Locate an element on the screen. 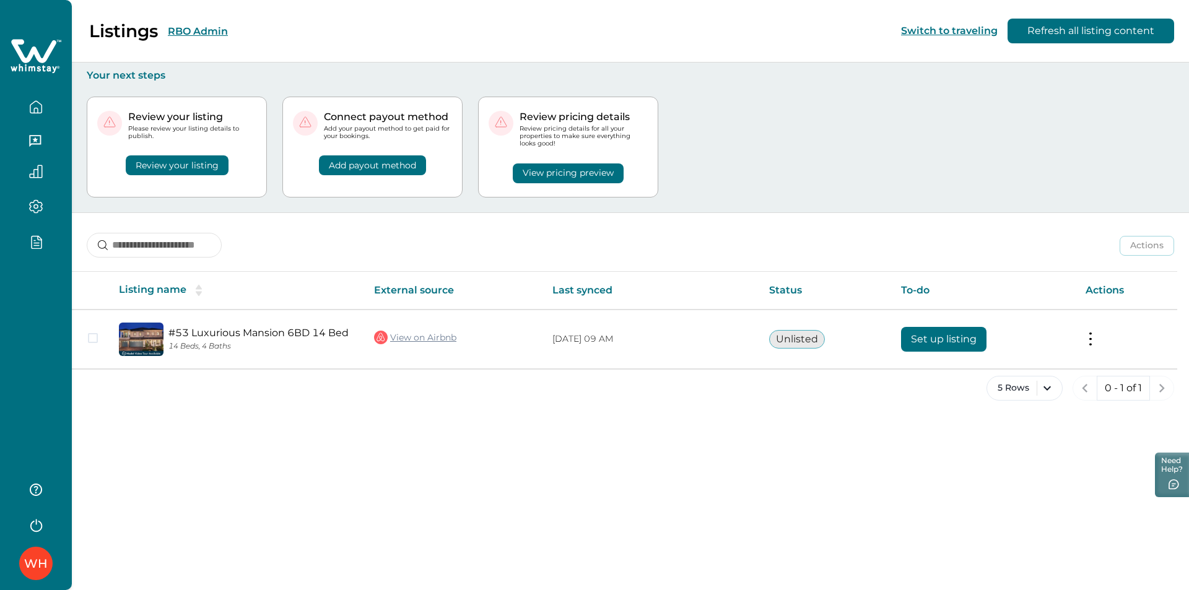  p: Your next steps is located at coordinates (630, 76).